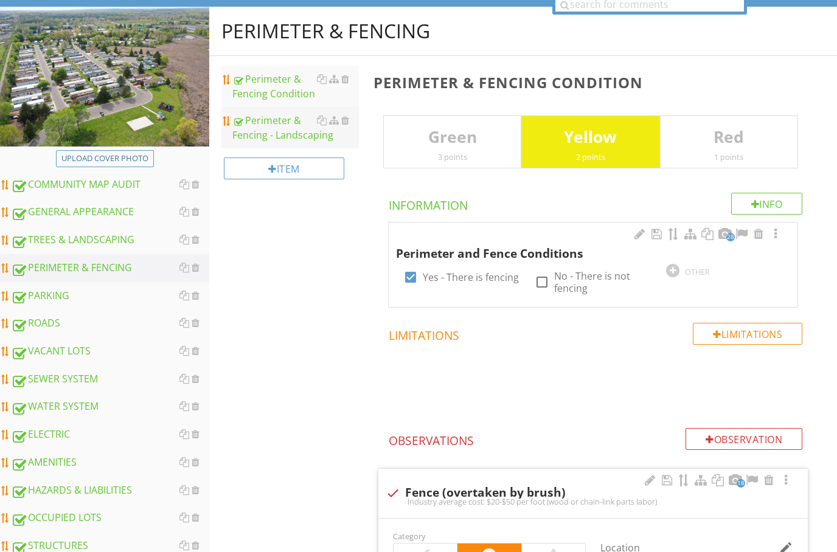 This screenshot has height=552, width=837. Describe the element at coordinates (452, 137) in the screenshot. I see `p: Green` at that location.